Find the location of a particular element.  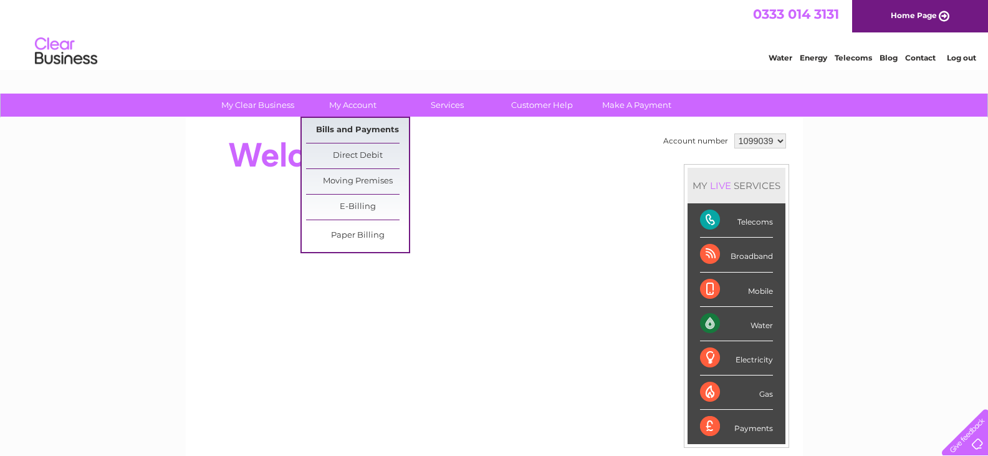

a: Paper Billing is located at coordinates (357, 236).